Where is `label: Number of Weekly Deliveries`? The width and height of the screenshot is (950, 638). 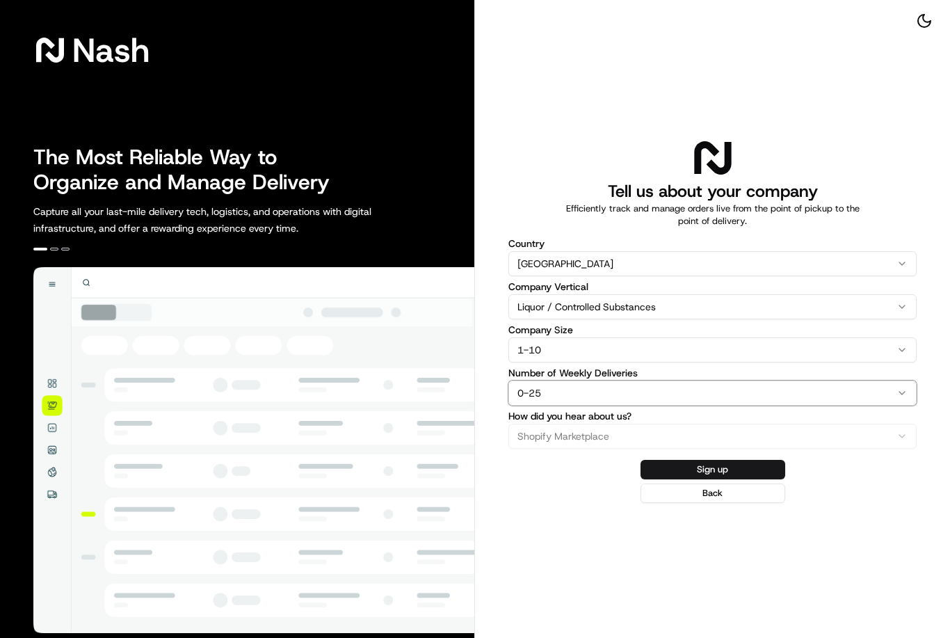
label: Number of Weekly Deliveries is located at coordinates (712, 373).